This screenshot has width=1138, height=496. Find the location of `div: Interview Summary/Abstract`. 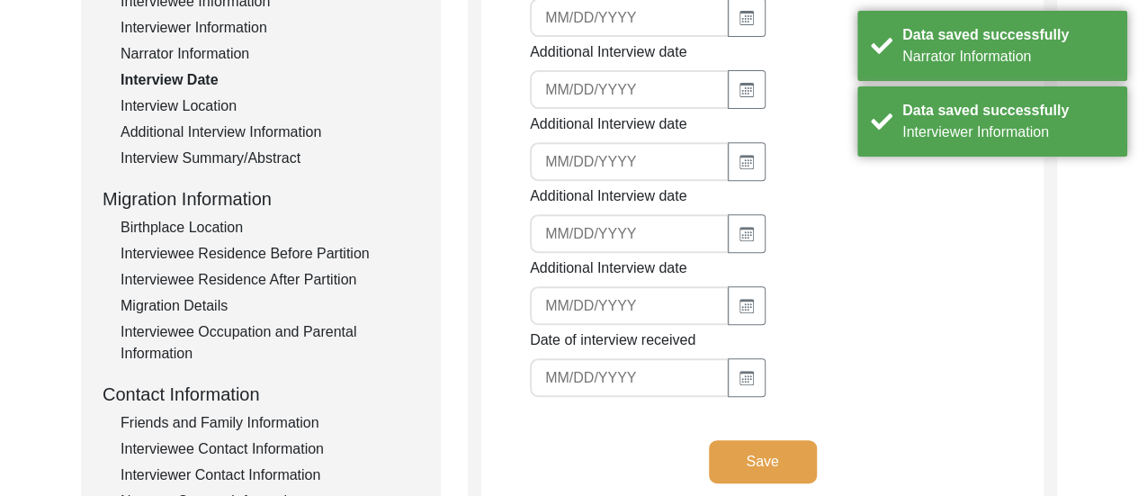

div: Interview Summary/Abstract is located at coordinates (270, 158).